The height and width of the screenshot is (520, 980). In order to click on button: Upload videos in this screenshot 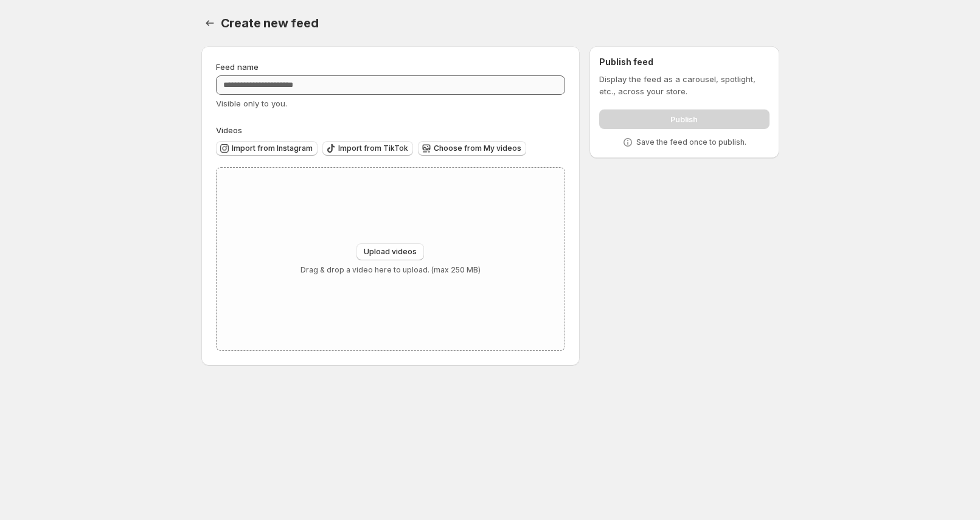, I will do `click(390, 252)`.